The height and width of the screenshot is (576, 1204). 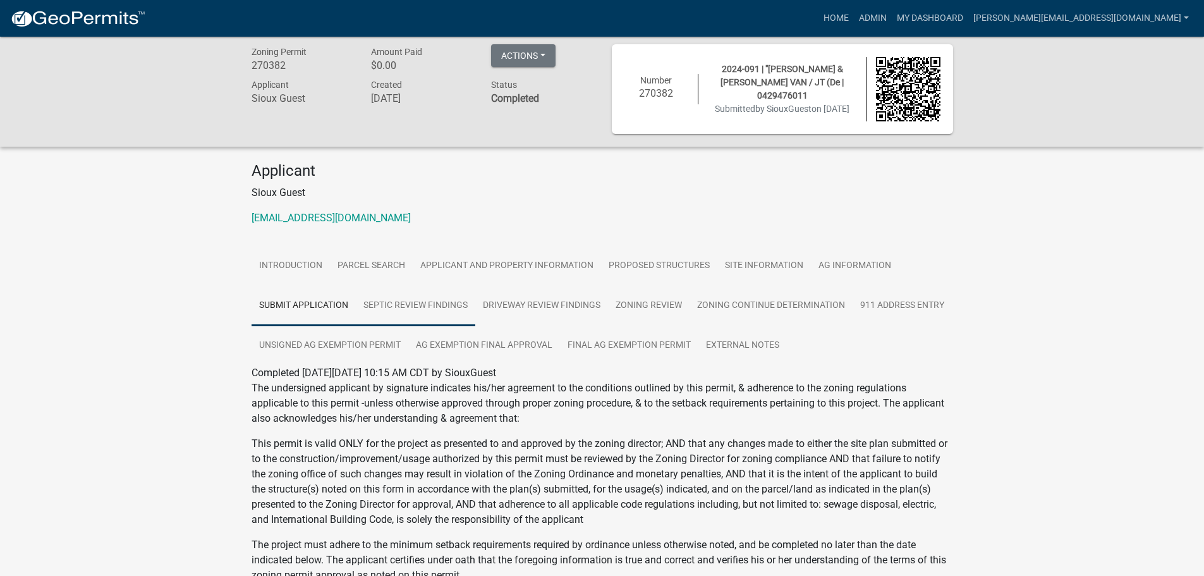 What do you see at coordinates (771, 306) in the screenshot?
I see `a: Zoning Continue Determination` at bounding box center [771, 306].